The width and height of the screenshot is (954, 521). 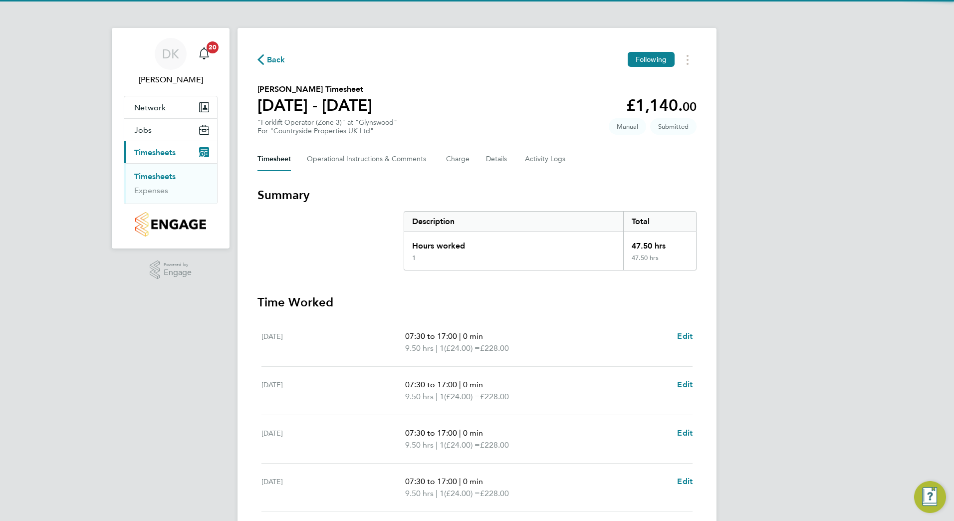 What do you see at coordinates (171, 80) in the screenshot?
I see `span: Daryl Keiderling` at bounding box center [171, 80].